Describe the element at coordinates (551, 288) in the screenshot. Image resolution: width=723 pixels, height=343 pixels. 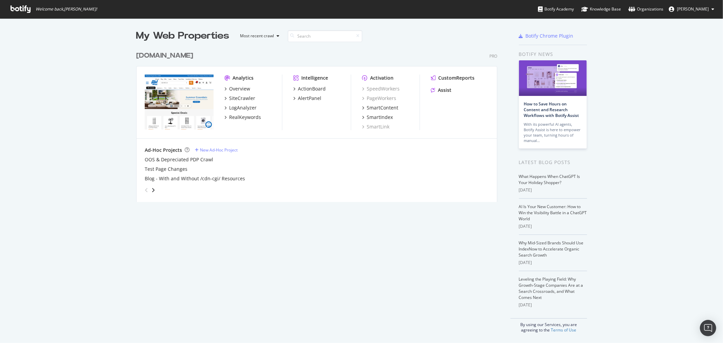
I see `a: Leveling the Playing Field: Why Growth-Stage Companies Are at a Search Crossroads, and What Comes...` at that location.